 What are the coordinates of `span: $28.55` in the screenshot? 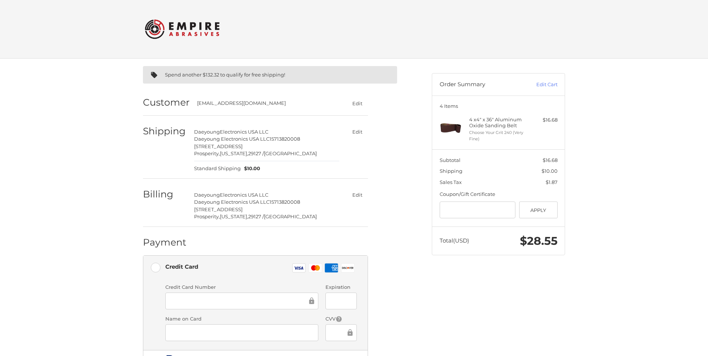 It's located at (538, 241).